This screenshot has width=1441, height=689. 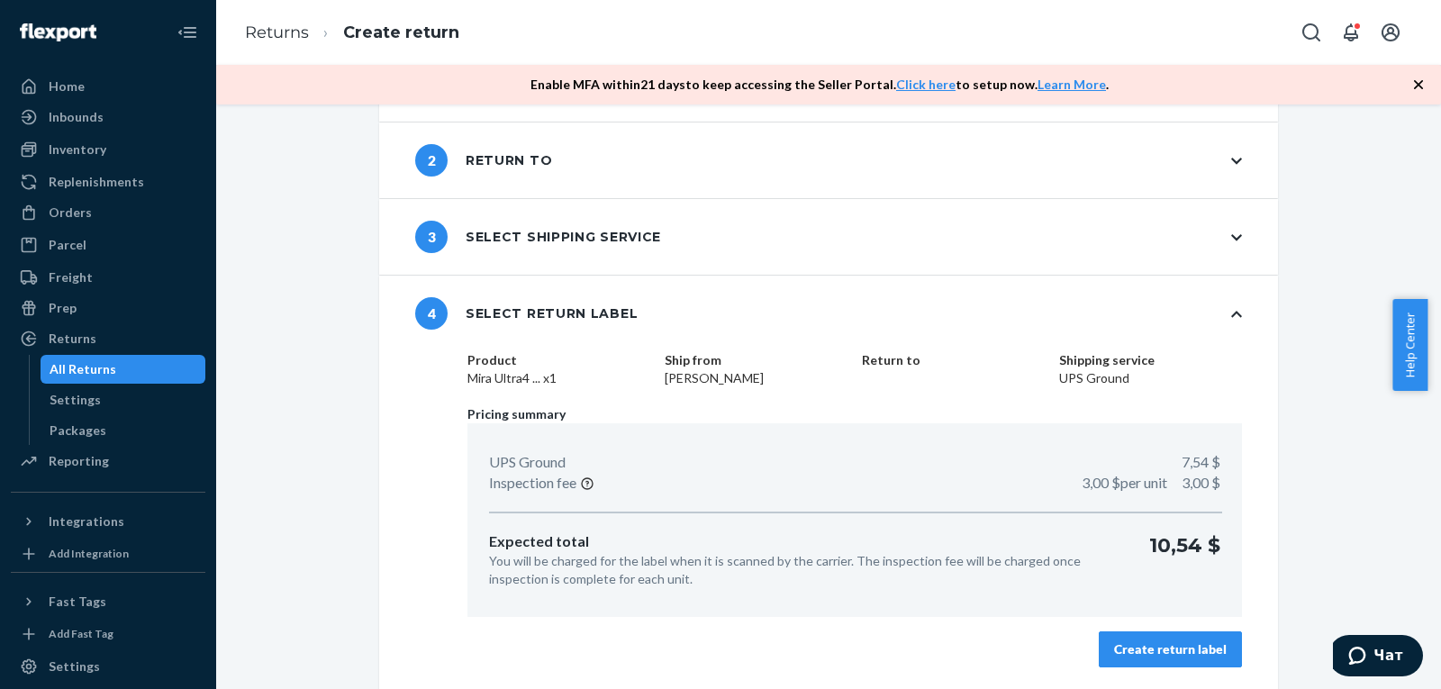 What do you see at coordinates (70, 213) in the screenshot?
I see `div: Orders` at bounding box center [70, 213].